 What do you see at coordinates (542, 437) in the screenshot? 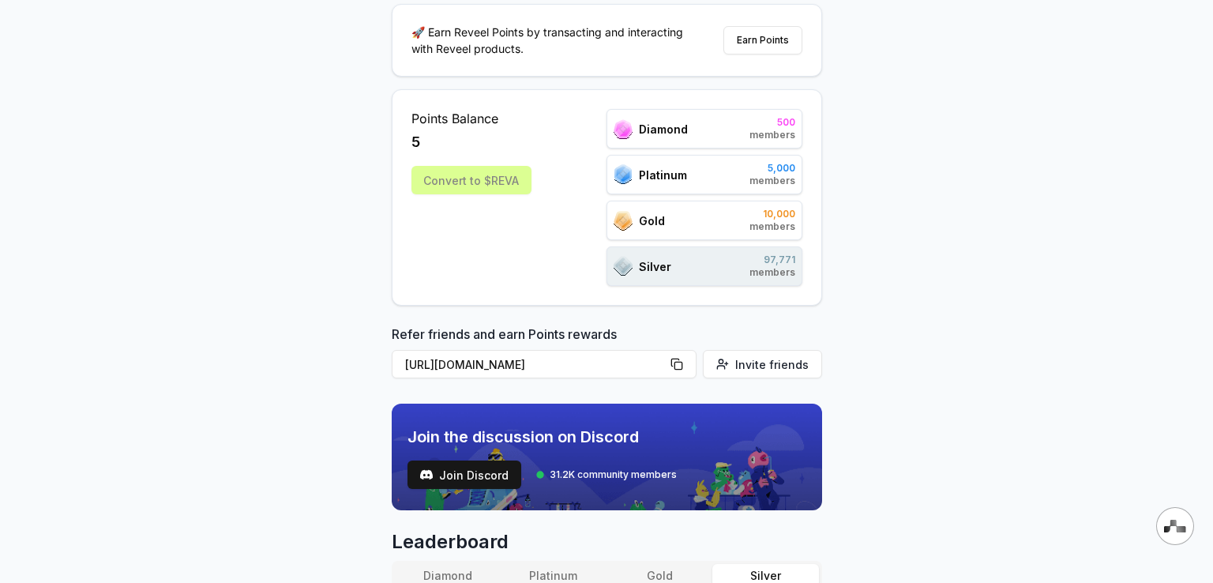
I see `span: Join the discussion on Discord` at bounding box center [542, 437].